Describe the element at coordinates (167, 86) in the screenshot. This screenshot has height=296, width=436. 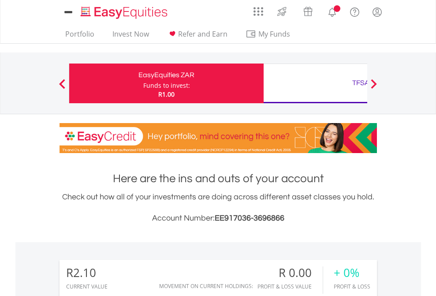
I see `div: Funds to invest:` at that location.